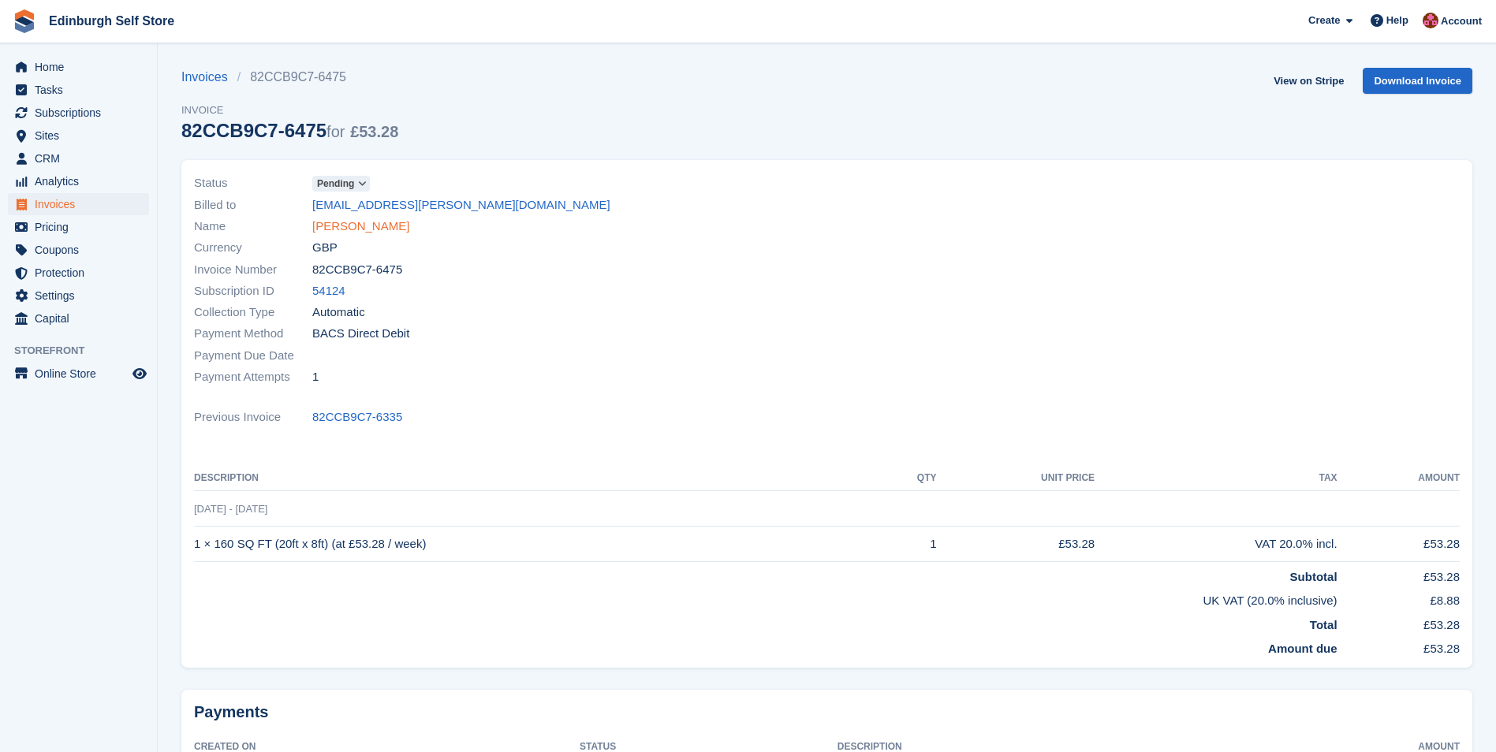 Image resolution: width=1496 pixels, height=752 pixels. What do you see at coordinates (289, 130) in the screenshot?
I see `div: 82CCB9C7-6475` at bounding box center [289, 130].